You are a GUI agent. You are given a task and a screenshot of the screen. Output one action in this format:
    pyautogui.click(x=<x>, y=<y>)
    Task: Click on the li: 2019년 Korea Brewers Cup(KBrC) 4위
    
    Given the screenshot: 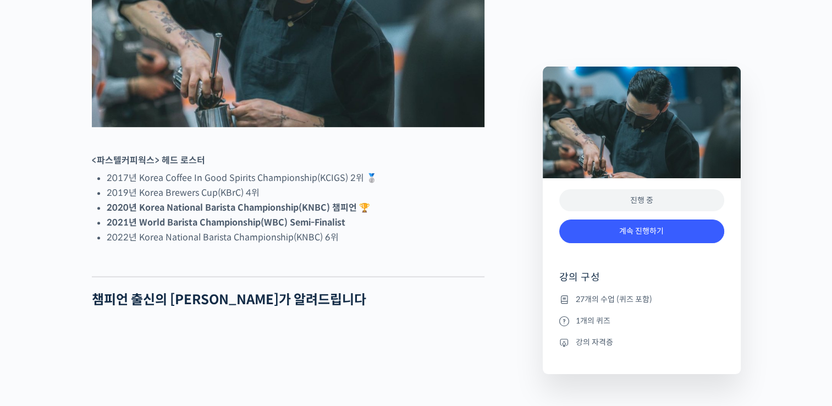 What is the action you would take?
    pyautogui.click(x=295, y=193)
    